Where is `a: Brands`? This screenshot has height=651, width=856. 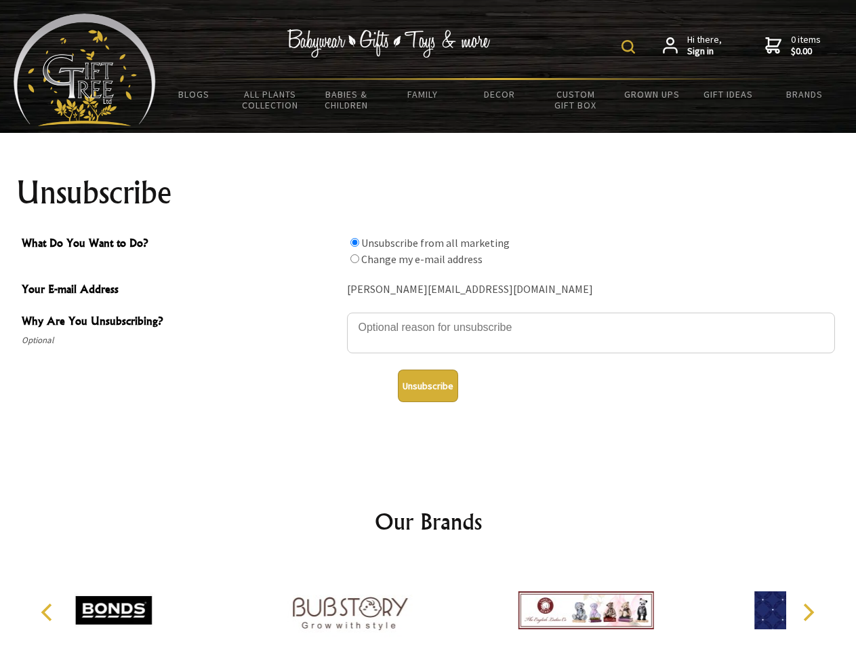
a: Brands is located at coordinates (805, 94).